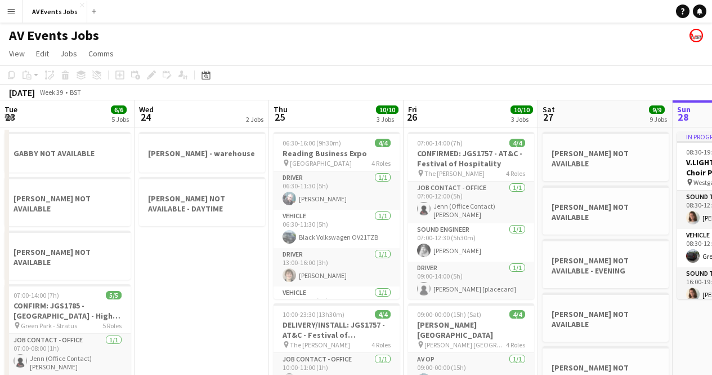 The image size is (712, 375). I want to click on a: Comms, so click(101, 54).